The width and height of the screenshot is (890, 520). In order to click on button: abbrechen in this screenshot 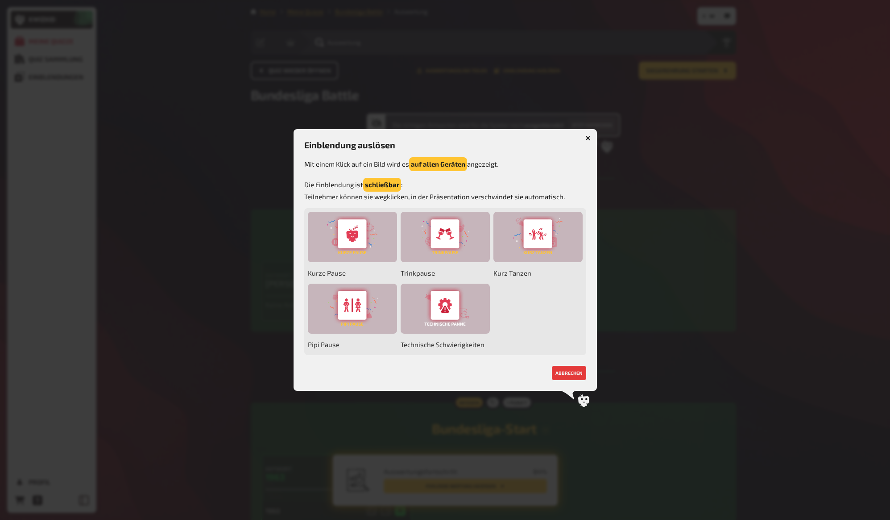, I will do `click(569, 373)`.